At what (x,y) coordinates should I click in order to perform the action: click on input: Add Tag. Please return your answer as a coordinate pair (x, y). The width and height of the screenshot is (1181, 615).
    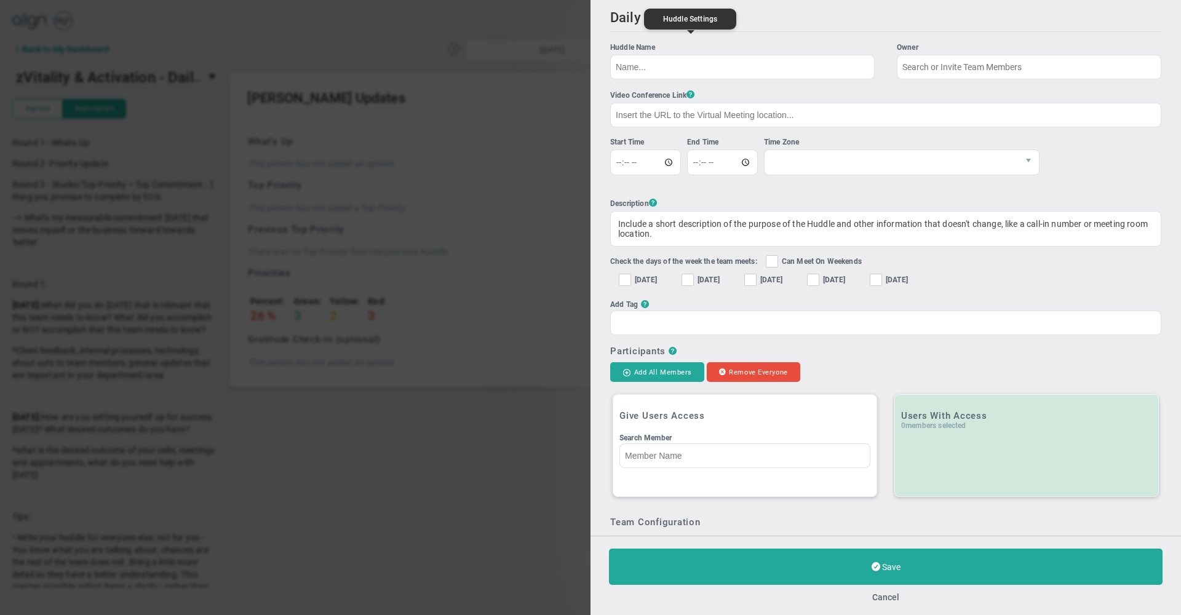
    Looking at the image, I should click on (654, 322).